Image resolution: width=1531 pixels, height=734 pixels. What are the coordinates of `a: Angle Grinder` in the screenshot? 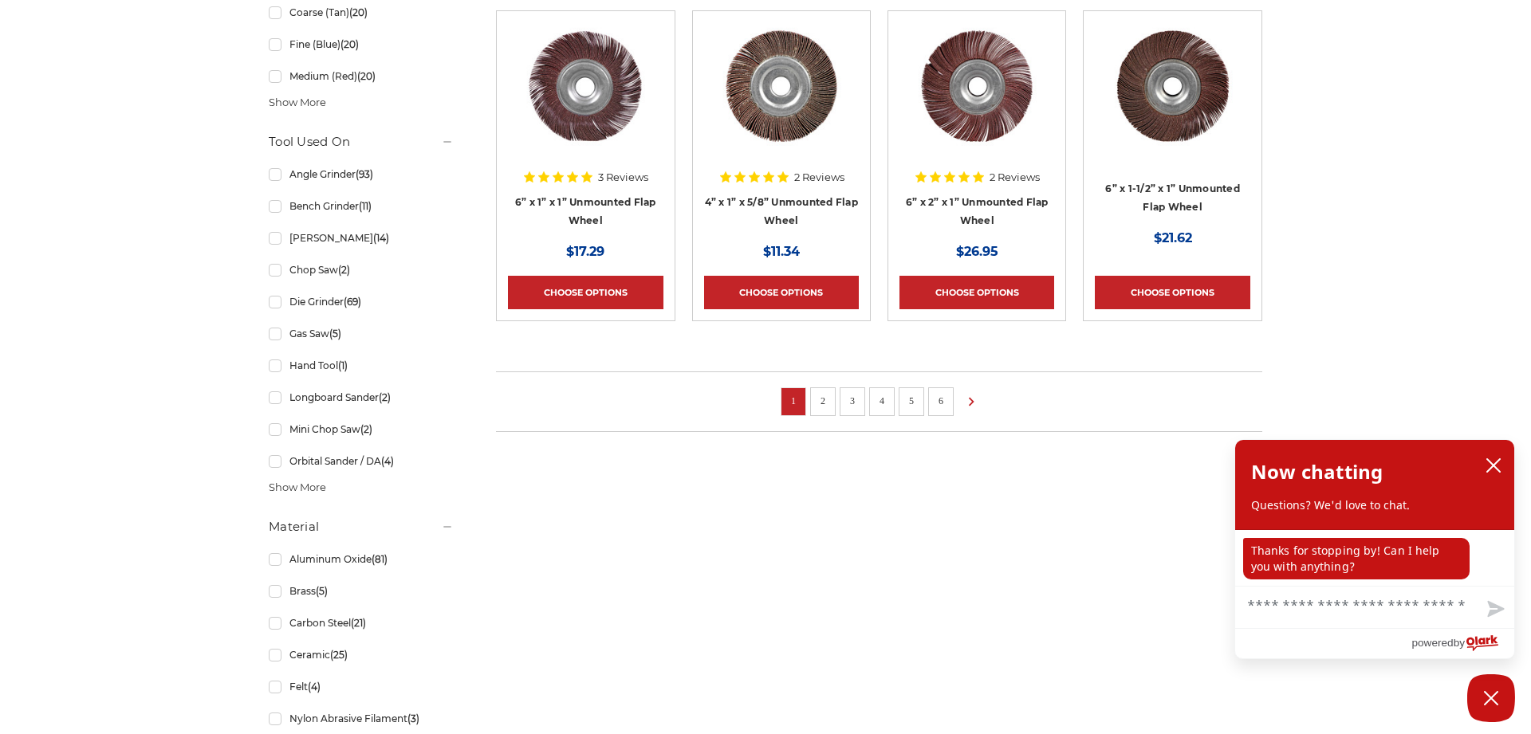 It's located at (361, 174).